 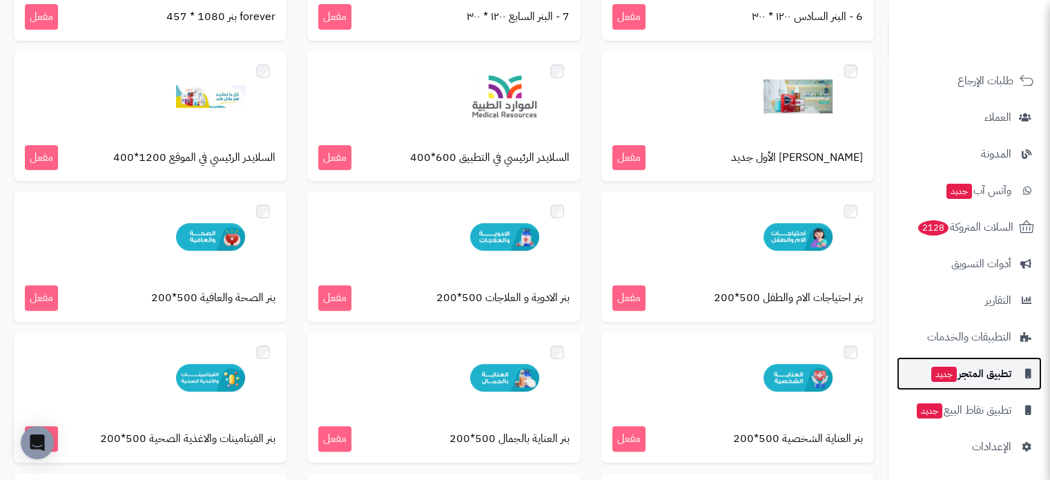 What do you see at coordinates (213, 298) in the screenshot?
I see `span: بنر الصحة والعافية 500*200` at bounding box center [213, 298].